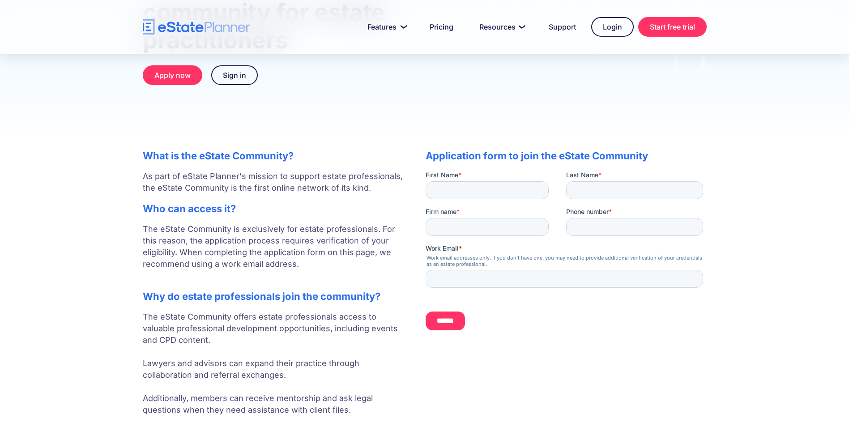 Image resolution: width=849 pixels, height=427 pixels. Describe the element at coordinates (235, 75) in the screenshot. I see `a: Sign in` at that location.